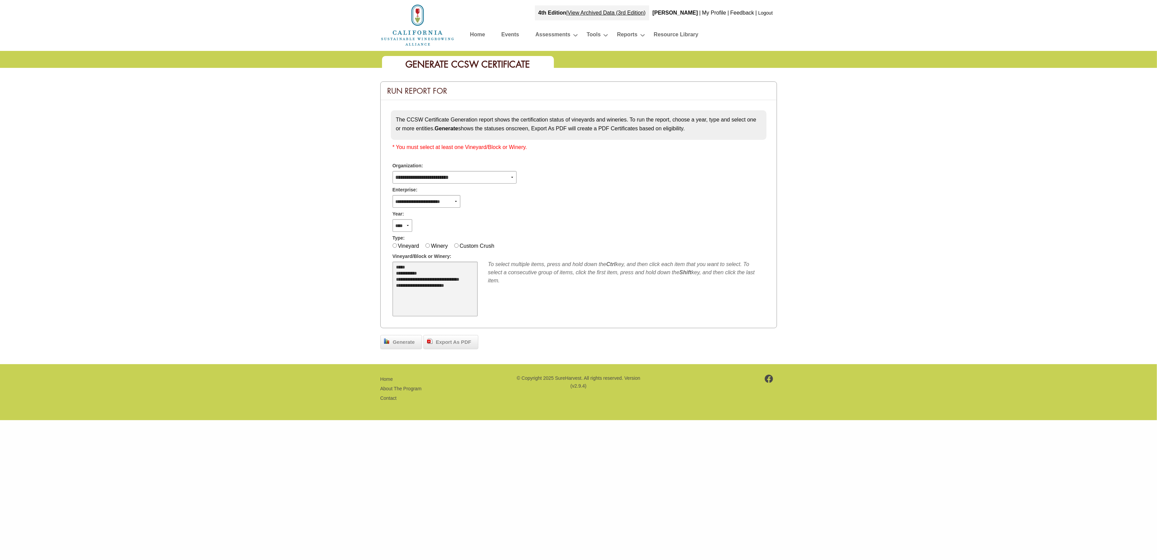  Describe the element at coordinates (677, 36) in the screenshot. I see `a: Resource Library` at that location.